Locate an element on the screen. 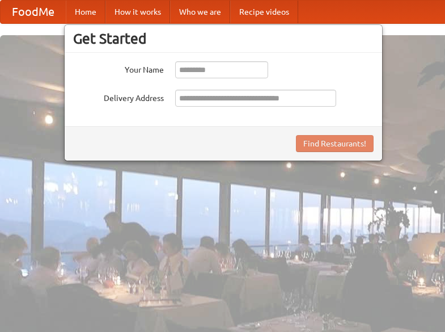 Image resolution: width=445 pixels, height=332 pixels. a: Recipe videos is located at coordinates (264, 12).